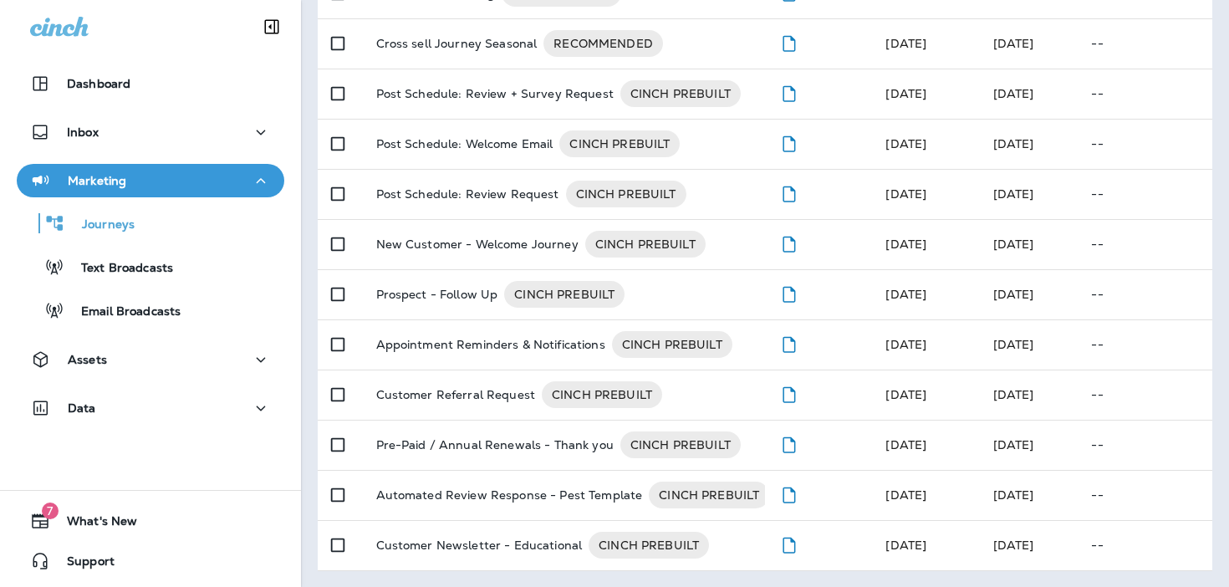  Describe the element at coordinates (97, 181) in the screenshot. I see `p: Marketing` at that location.